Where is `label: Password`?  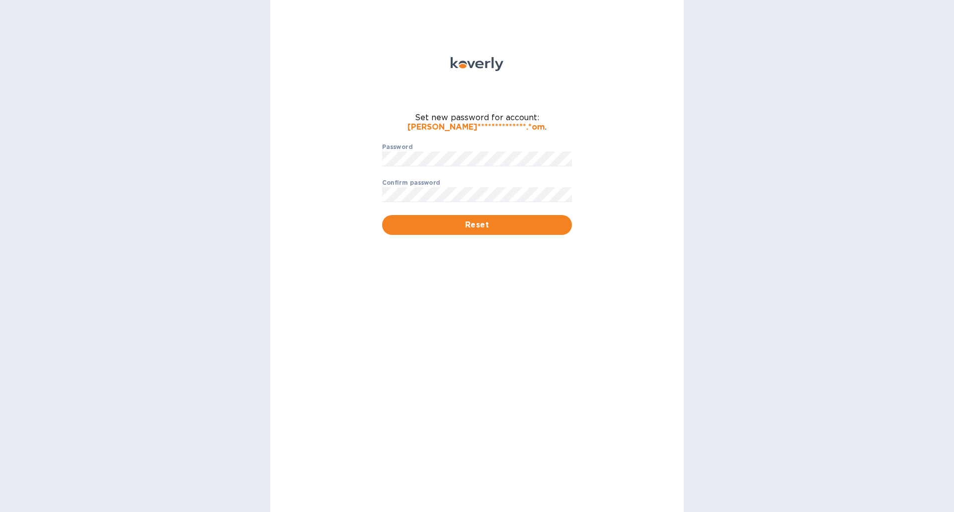
label: Password is located at coordinates (397, 148).